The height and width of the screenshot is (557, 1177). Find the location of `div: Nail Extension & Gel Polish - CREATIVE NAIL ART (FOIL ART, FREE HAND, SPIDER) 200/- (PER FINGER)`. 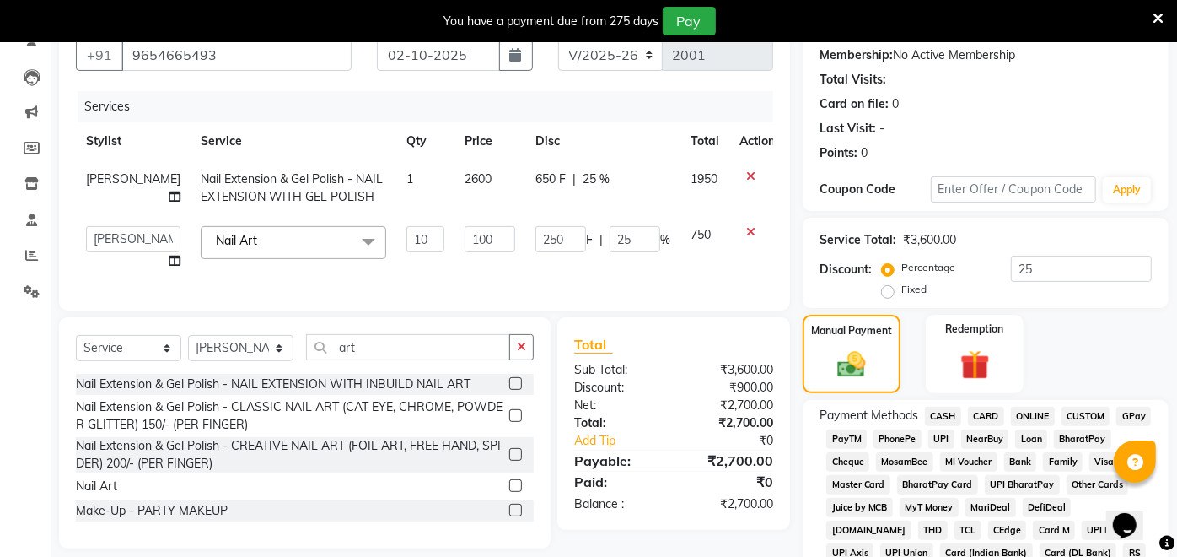

div: Nail Extension & Gel Polish - CREATIVE NAIL ART (FOIL ART, FREE HAND, SPIDER) 200/- (PER FINGER) is located at coordinates (289, 455).